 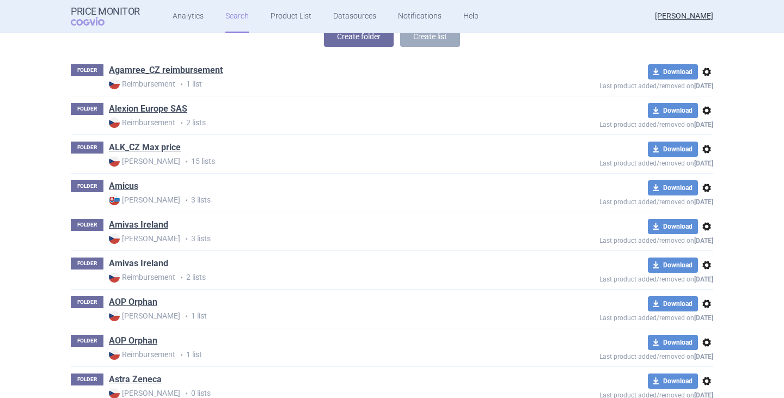 I want to click on a: Price MonitorCOGVIO, so click(x=105, y=16).